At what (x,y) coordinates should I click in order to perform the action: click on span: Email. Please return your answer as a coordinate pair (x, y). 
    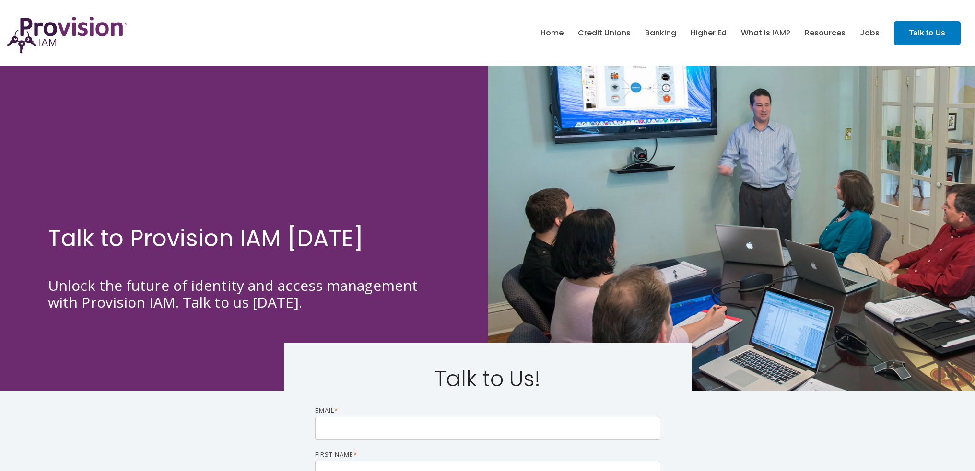
    Looking at the image, I should click on (325, 410).